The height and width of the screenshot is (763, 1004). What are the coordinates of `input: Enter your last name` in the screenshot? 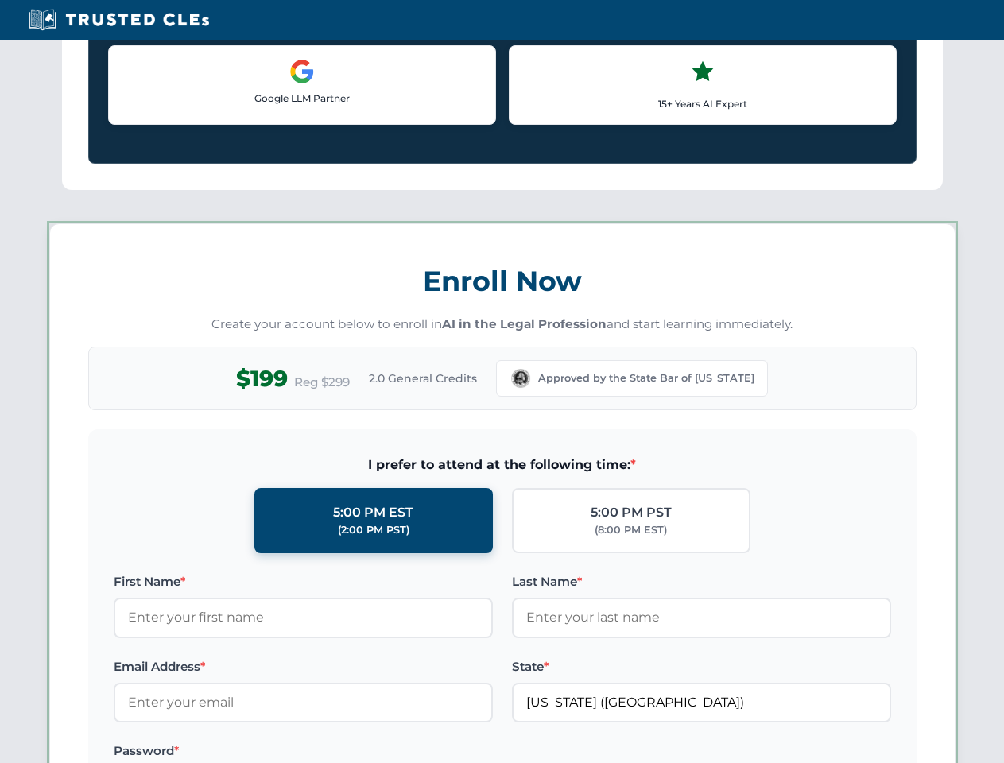 It's located at (701, 618).